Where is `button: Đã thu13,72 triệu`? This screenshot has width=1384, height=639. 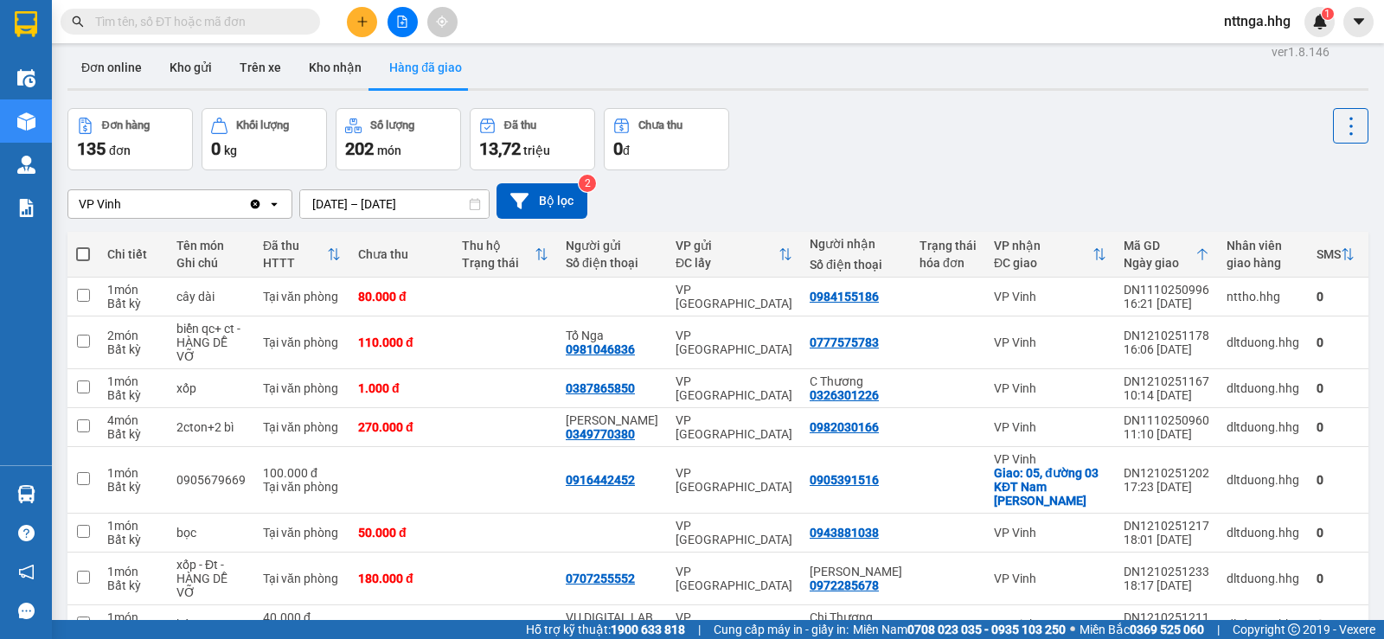 button: Đã thu13,72 triệu is located at coordinates (532, 139).